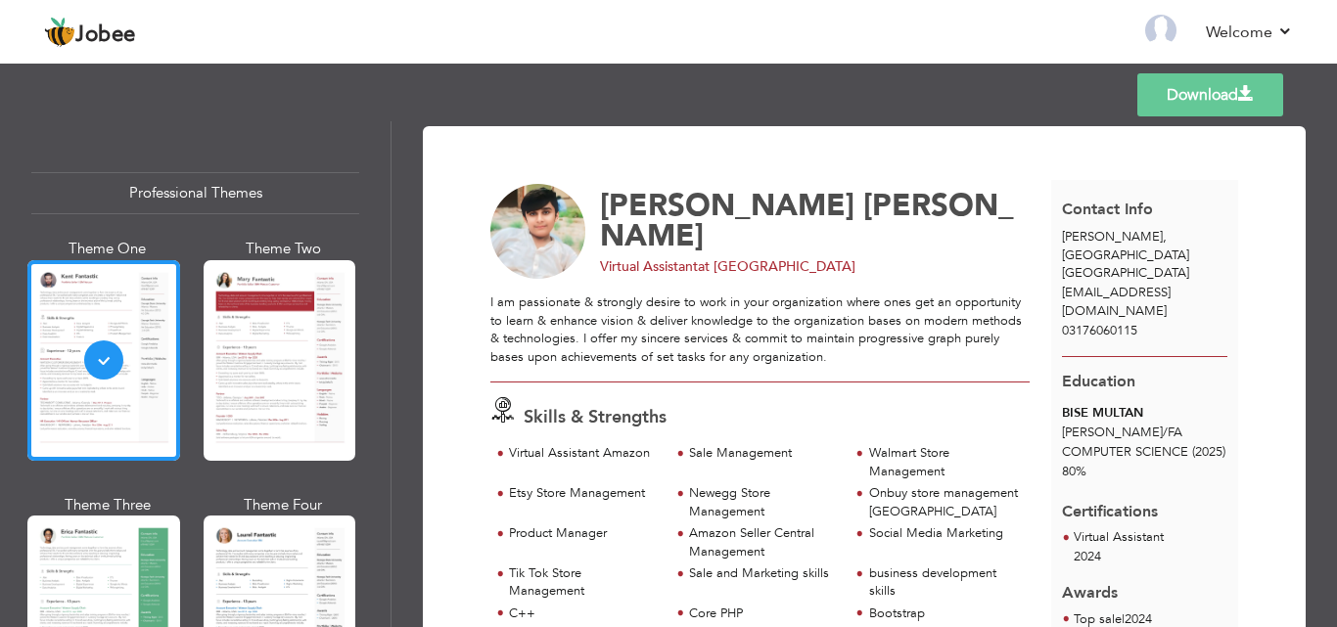  What do you see at coordinates (583, 582) in the screenshot?
I see `div: Tik Tok Store Management` at bounding box center [583, 582].